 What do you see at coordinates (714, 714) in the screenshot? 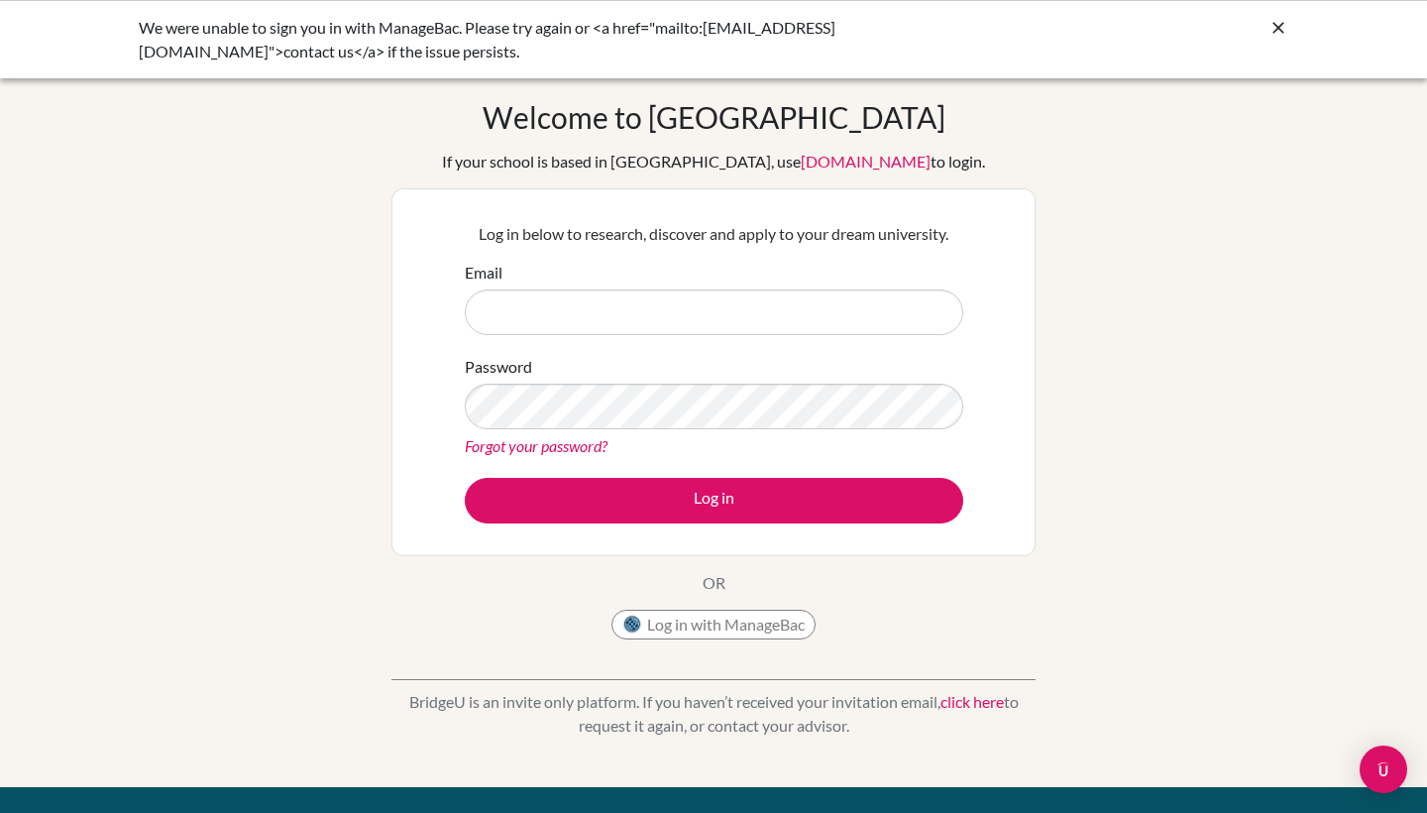
I see `p: BridgeU is an invite only platform. If you haven’t received your invitation email, to request it ...` at bounding box center [714, 714].